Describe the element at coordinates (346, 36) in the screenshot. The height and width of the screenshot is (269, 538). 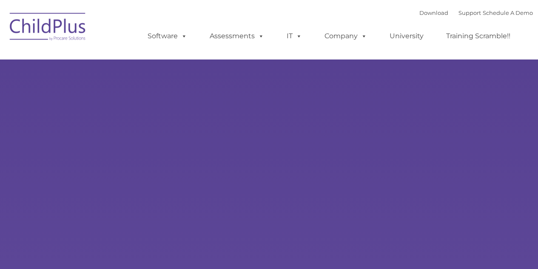
I see `a: Company` at that location.